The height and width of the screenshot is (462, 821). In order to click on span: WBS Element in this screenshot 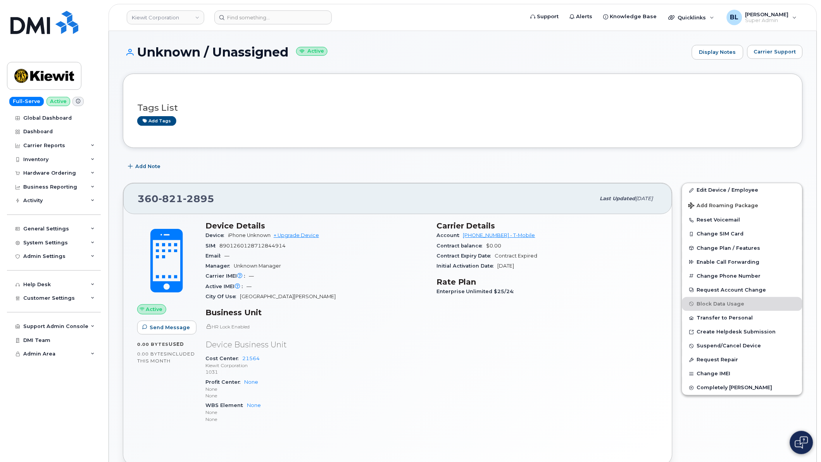, I will do `click(226, 405)`.